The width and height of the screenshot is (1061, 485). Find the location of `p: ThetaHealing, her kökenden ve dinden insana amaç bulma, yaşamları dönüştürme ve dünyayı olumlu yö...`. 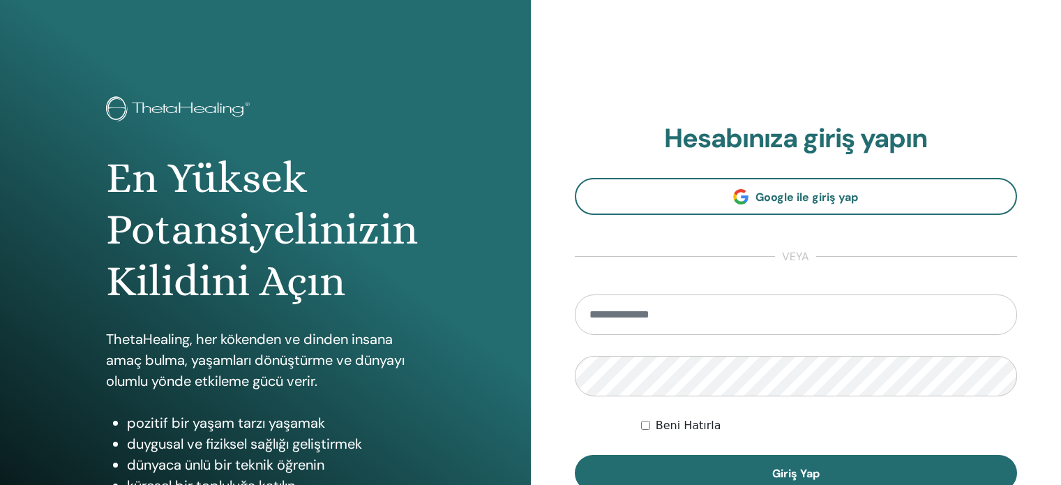

p: ThetaHealing, her kökenden ve dinden insana amaç bulma, yaşamları dönüştürme ve dünyayı olumlu yö... is located at coordinates (265, 360).